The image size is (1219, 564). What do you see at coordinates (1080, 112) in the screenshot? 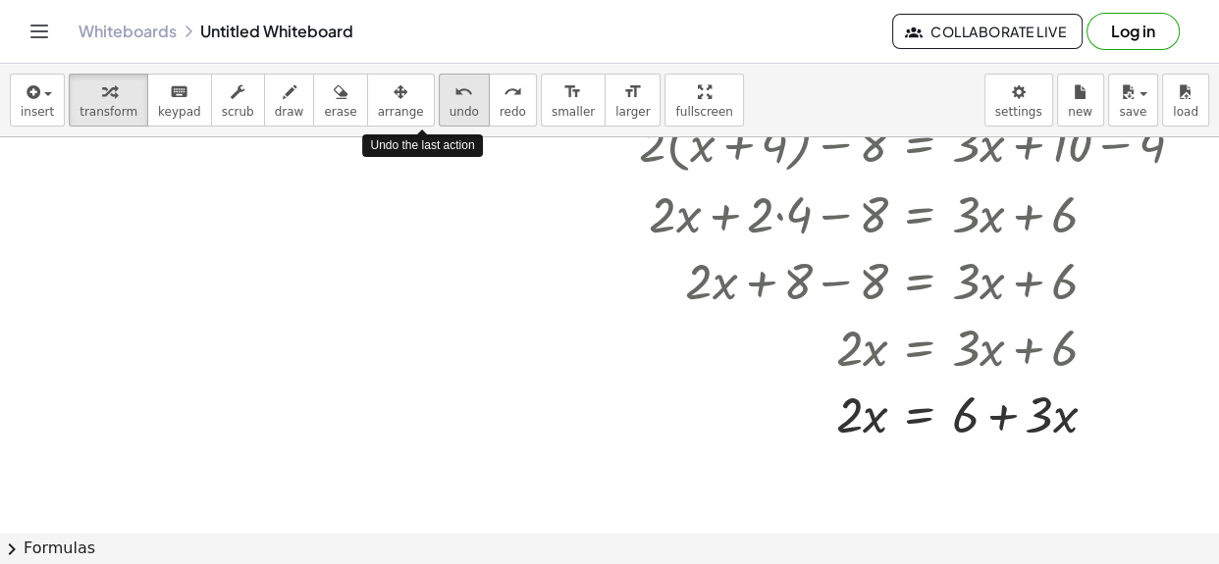
I see `span: new` at bounding box center [1080, 112].